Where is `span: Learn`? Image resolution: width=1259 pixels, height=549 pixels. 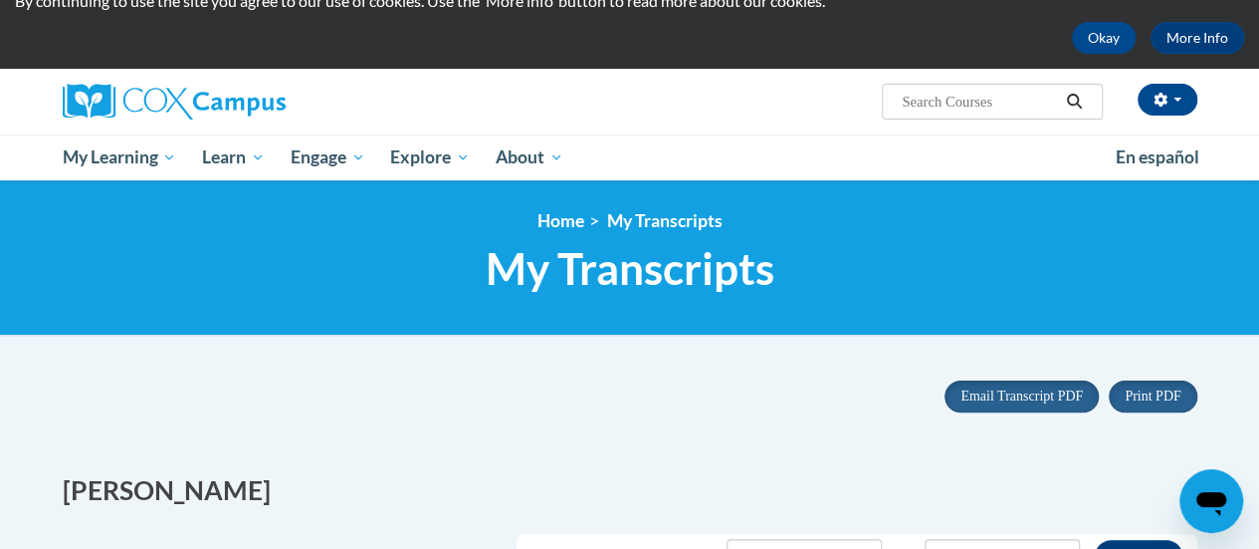 span: Learn is located at coordinates (233, 157).